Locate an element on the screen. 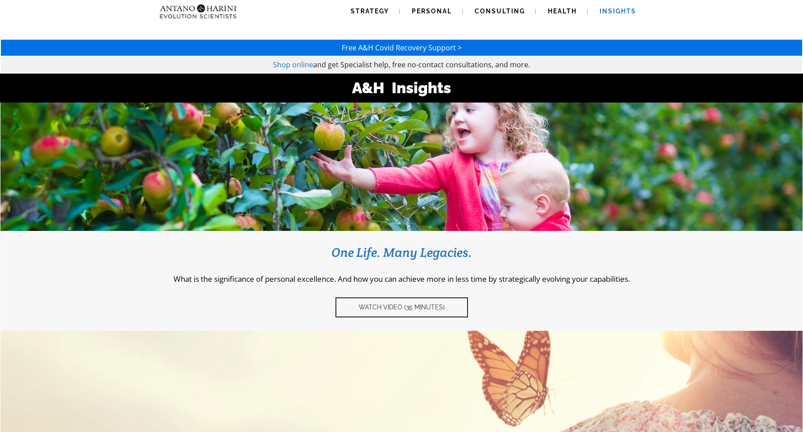 The image size is (803, 432). a: Free A&H Covid Recovery Support > is located at coordinates (402, 48).